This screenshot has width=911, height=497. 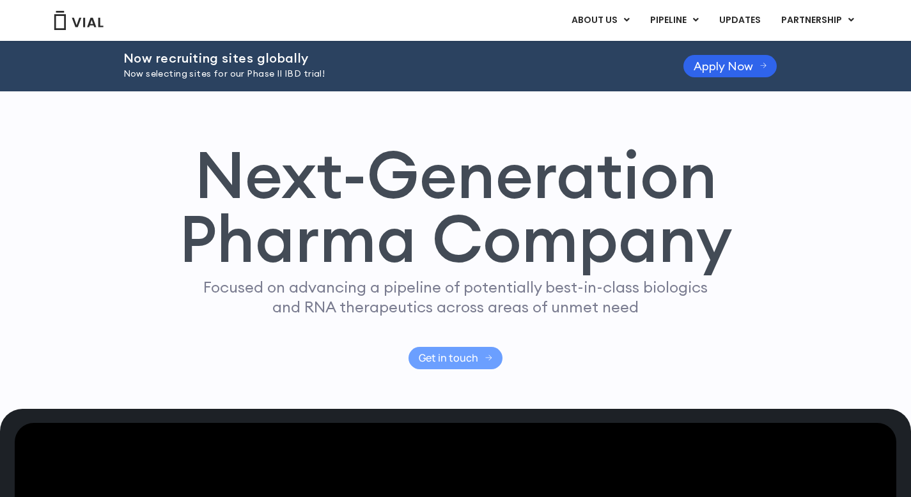 I want to click on h2: Now recruiting sites globally, so click(x=388, y=58).